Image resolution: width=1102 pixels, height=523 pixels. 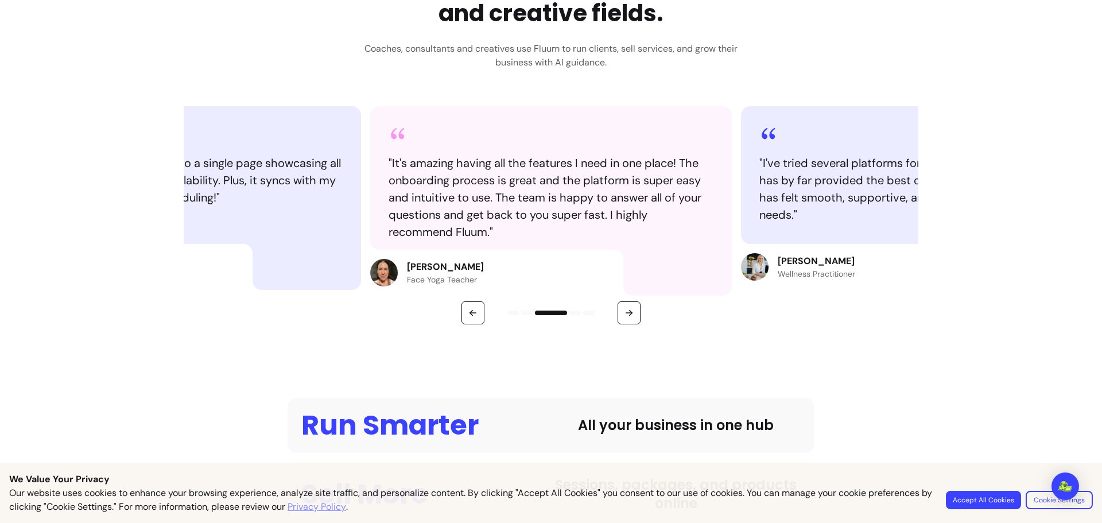 I want to click on h3: Coaches, consultants and creatives use Fluum to run clients, sell services, and grow their busine..., so click(x=551, y=56).